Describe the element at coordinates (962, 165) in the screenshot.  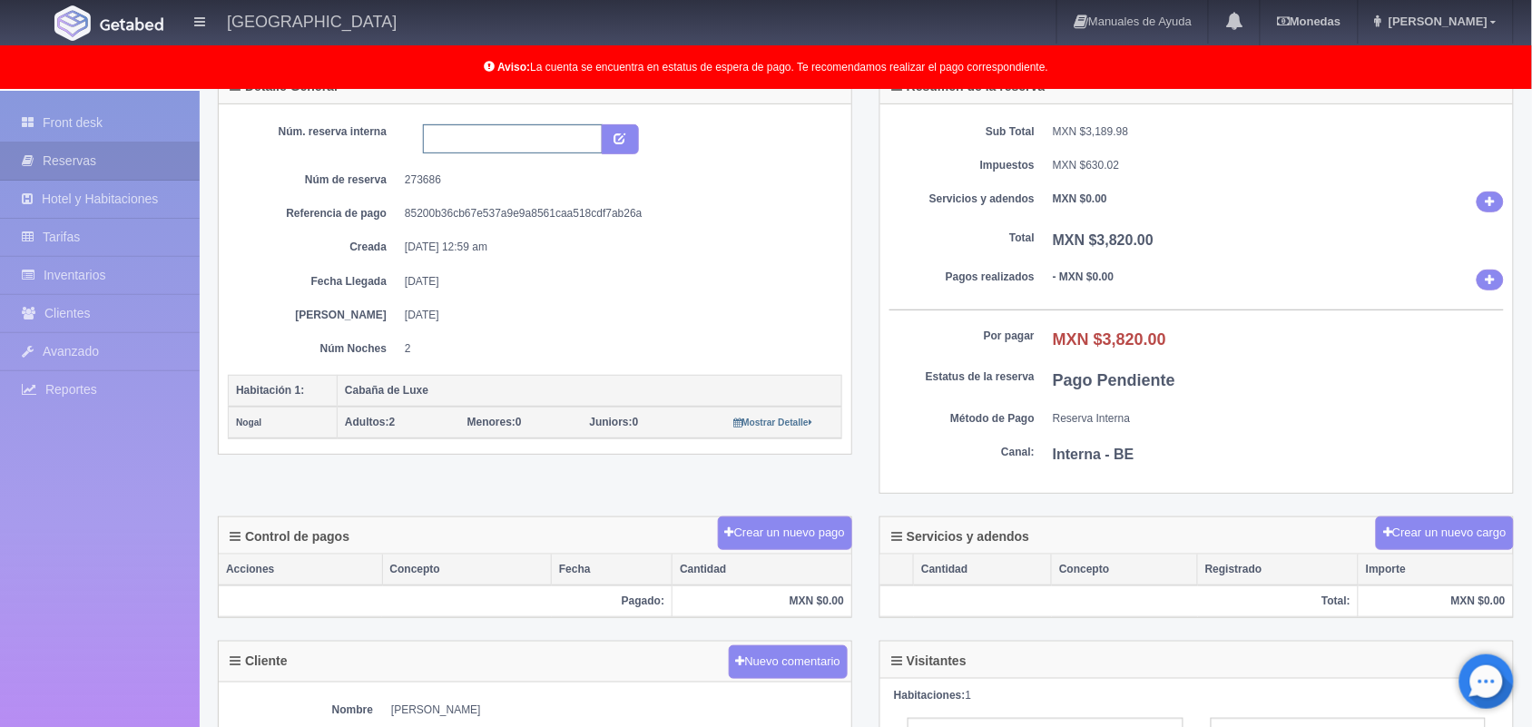
I see `dt: Impuestos` at that location.